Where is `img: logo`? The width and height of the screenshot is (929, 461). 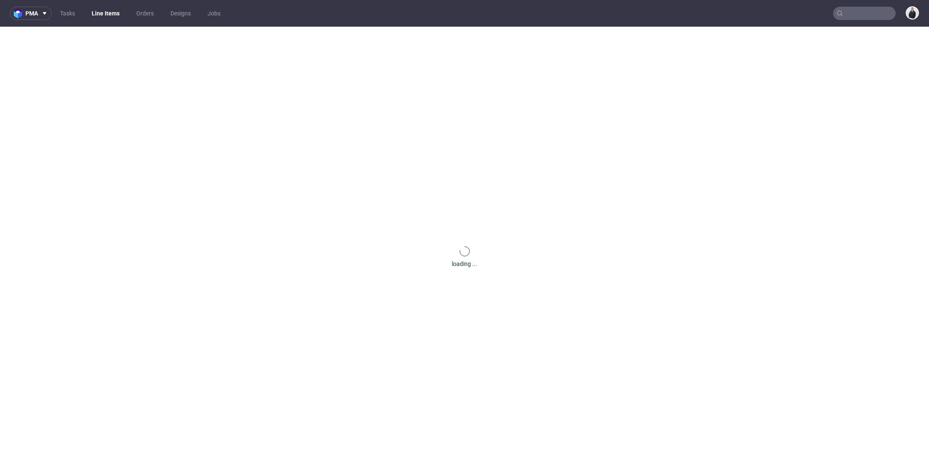 img: logo is located at coordinates (20, 13).